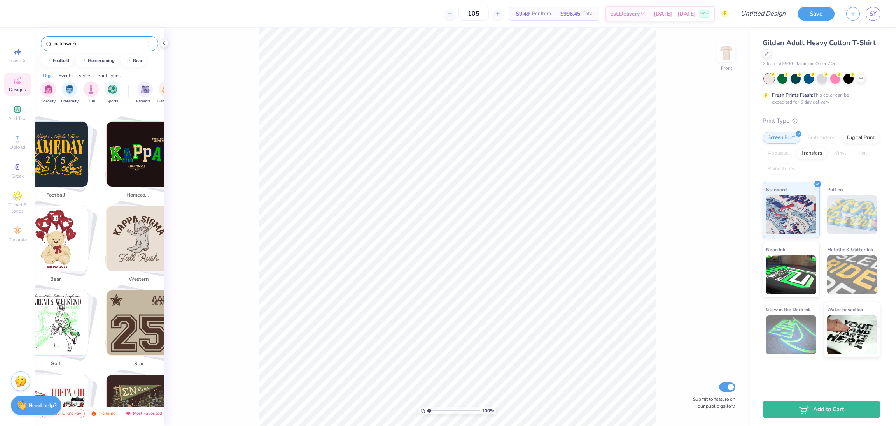 This screenshot has width=896, height=426. Describe the element at coordinates (42, 405) in the screenshot. I see `strong: Need help?` at that location.